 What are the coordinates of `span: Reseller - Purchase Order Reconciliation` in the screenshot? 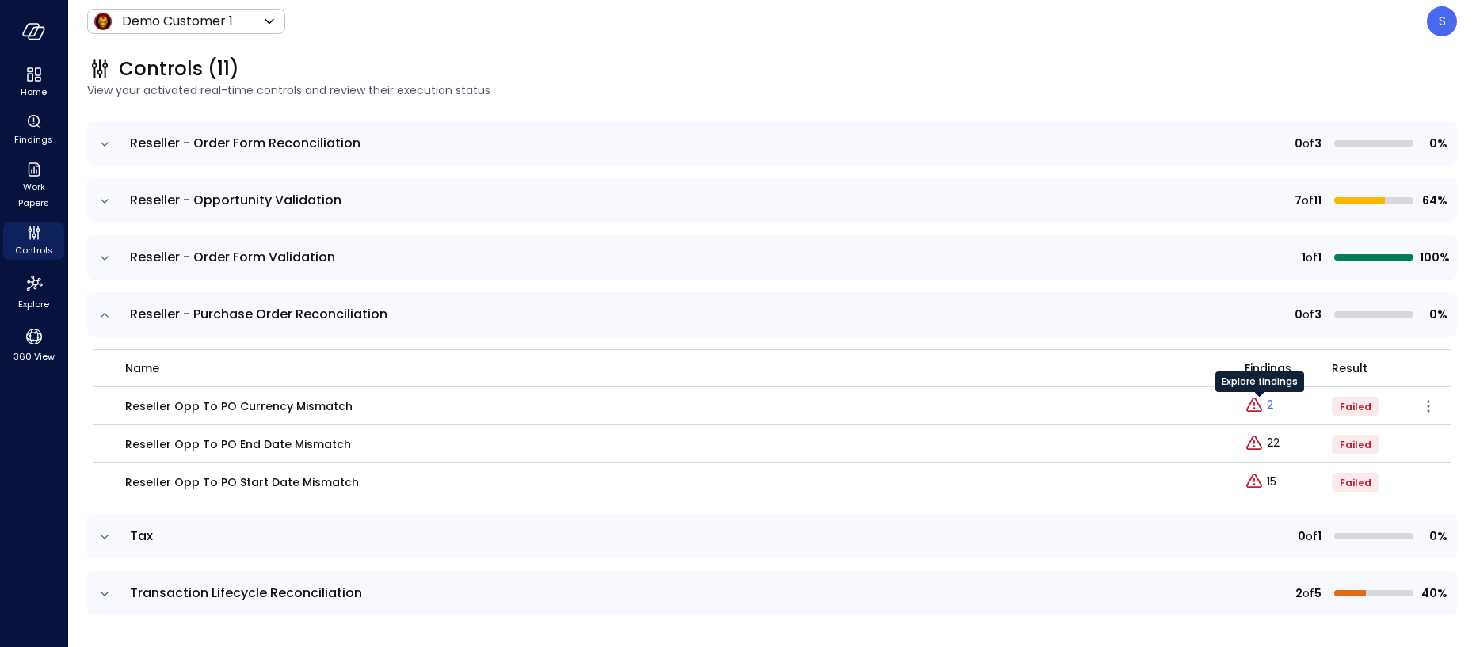 It's located at (258, 314).